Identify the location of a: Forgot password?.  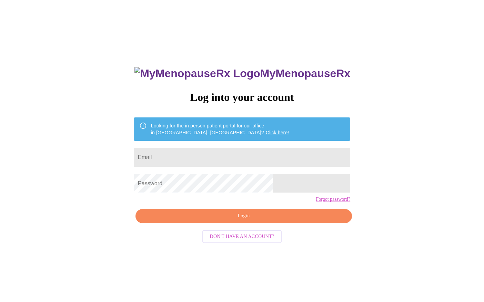
(333, 200).